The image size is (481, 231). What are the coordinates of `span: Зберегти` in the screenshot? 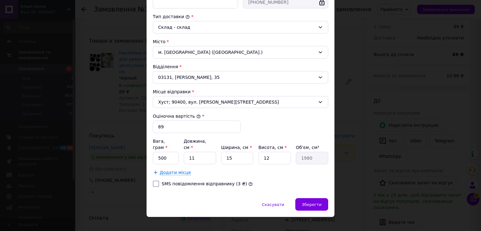 It's located at (311, 204).